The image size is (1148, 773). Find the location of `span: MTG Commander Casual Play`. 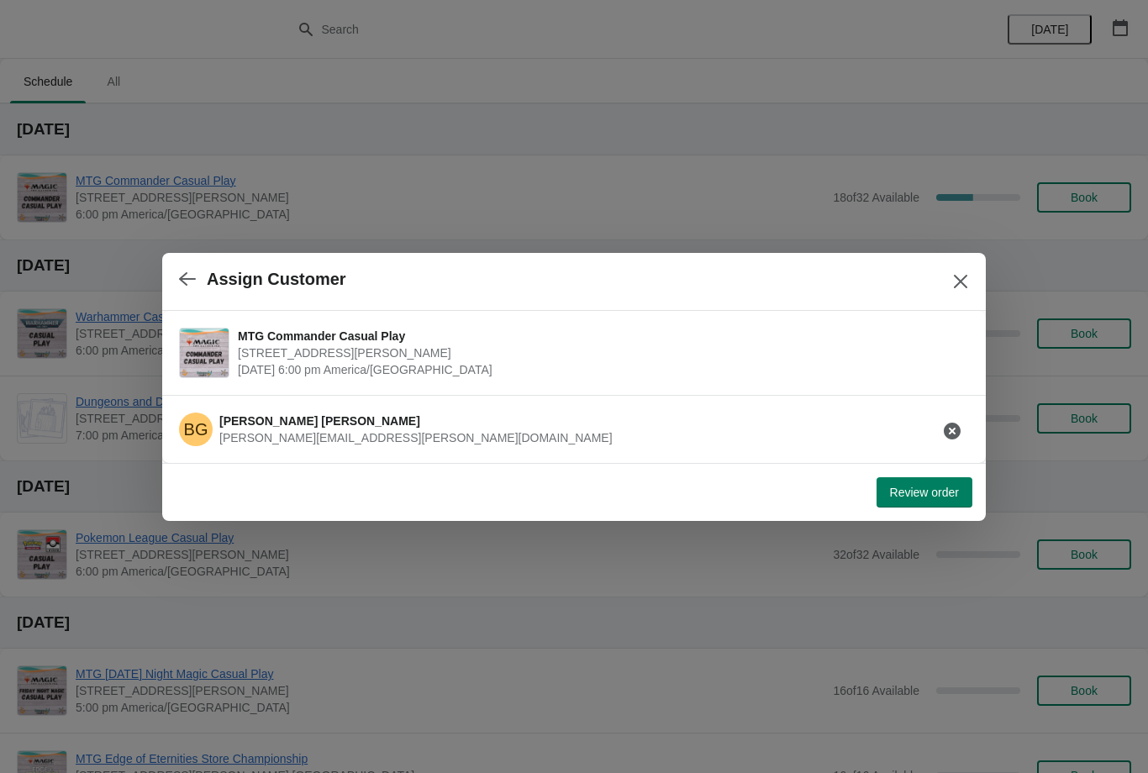

span: MTG Commander Casual Play is located at coordinates (599, 336).